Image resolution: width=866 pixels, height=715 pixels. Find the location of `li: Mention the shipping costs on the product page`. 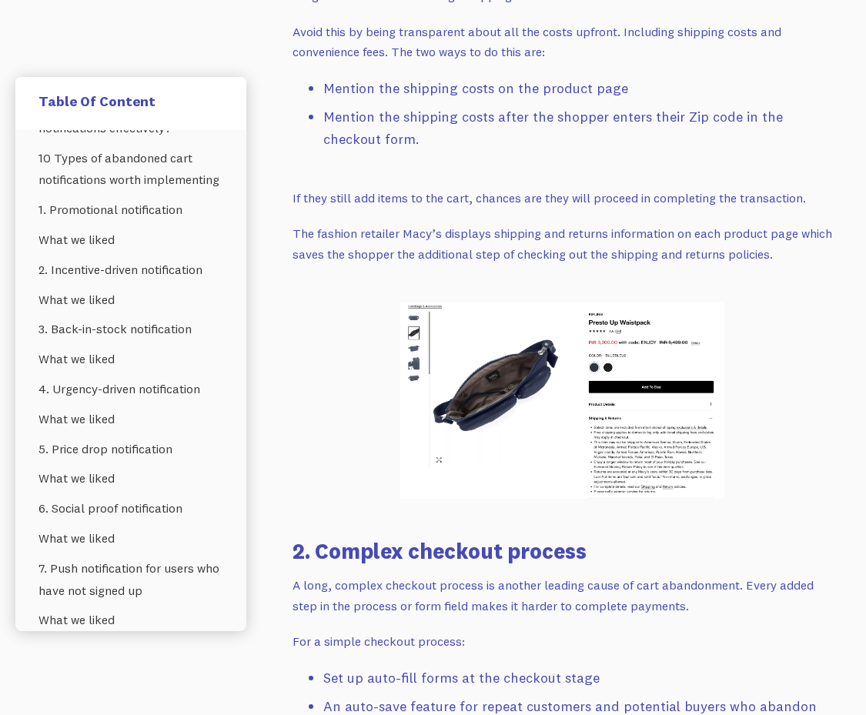

li: Mention the shipping costs on the product page is located at coordinates (578, 89).